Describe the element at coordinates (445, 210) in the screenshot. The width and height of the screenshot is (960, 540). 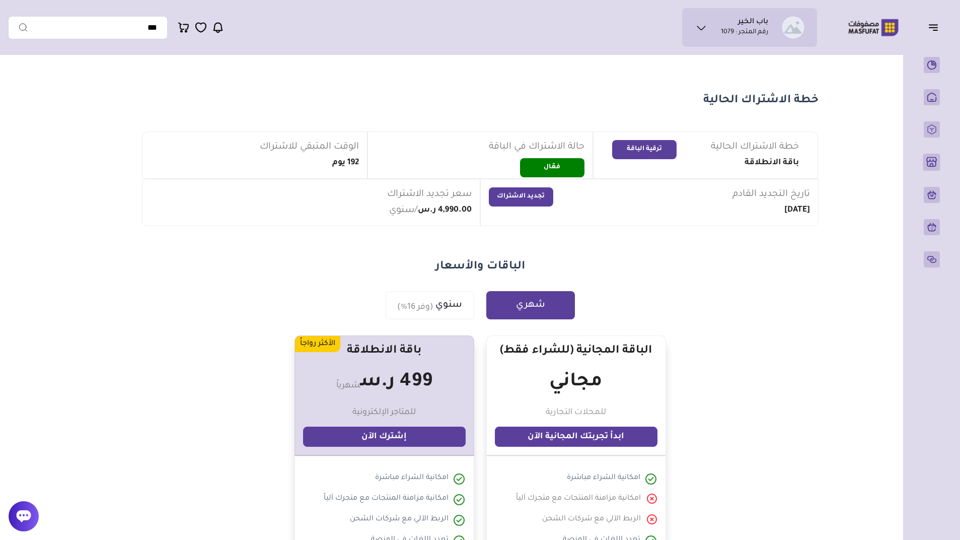
I see `h1: 4,990.00 ر.س` at that location.